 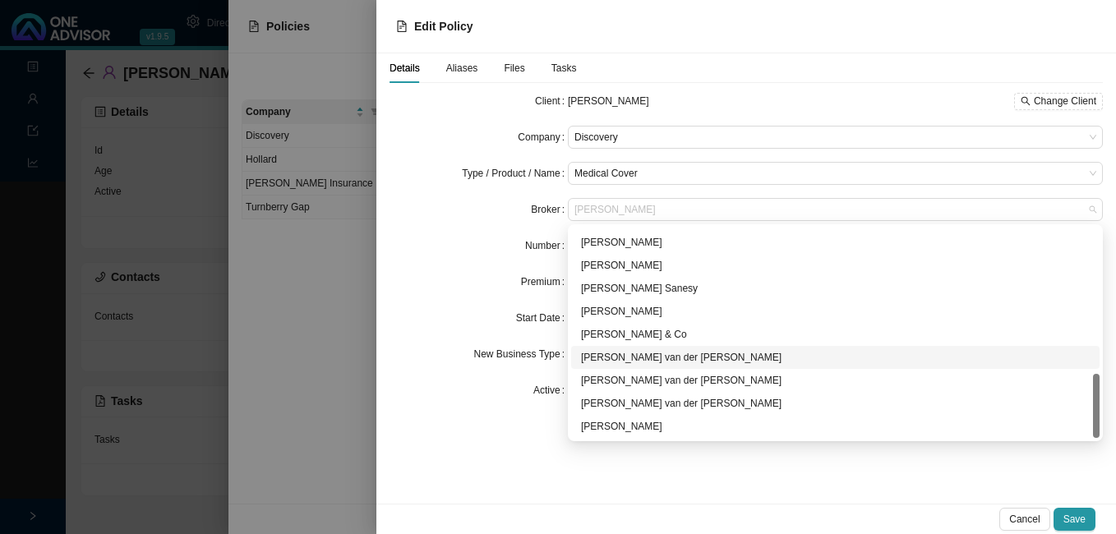 I want to click on div: Marx Sanesy, so click(x=835, y=288).